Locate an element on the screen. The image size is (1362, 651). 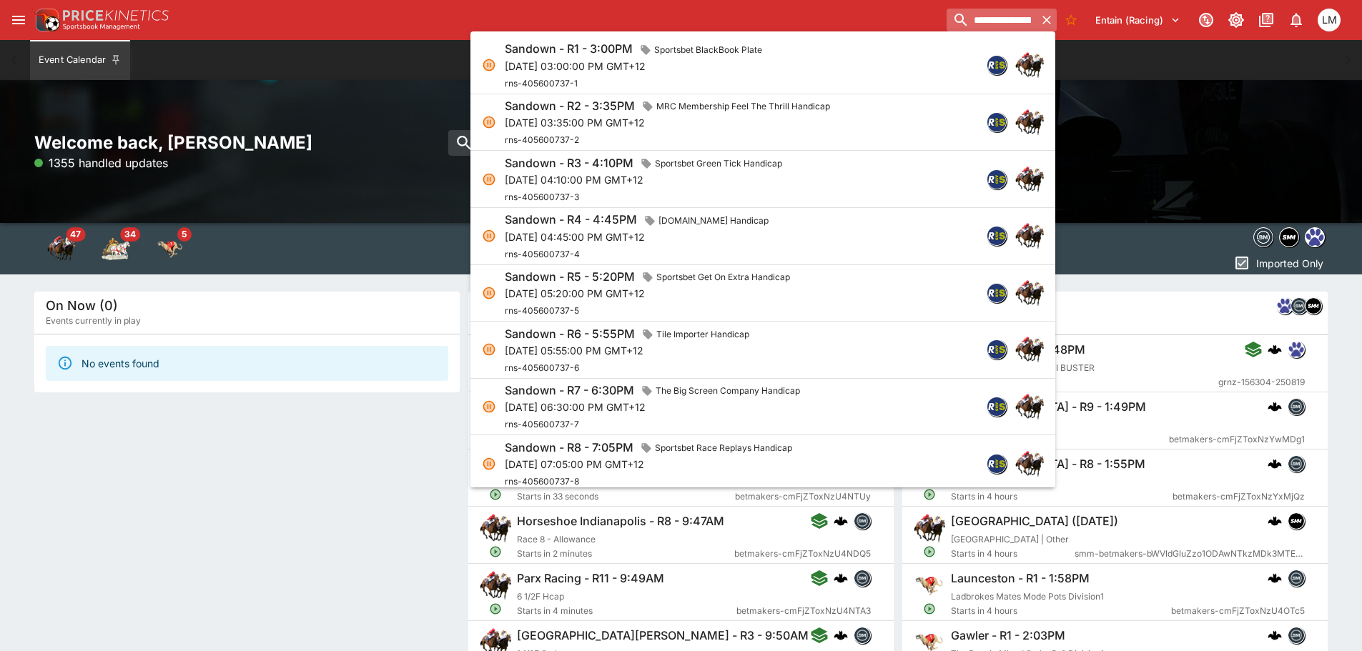
img: Sportsbook Management is located at coordinates (102, 26).